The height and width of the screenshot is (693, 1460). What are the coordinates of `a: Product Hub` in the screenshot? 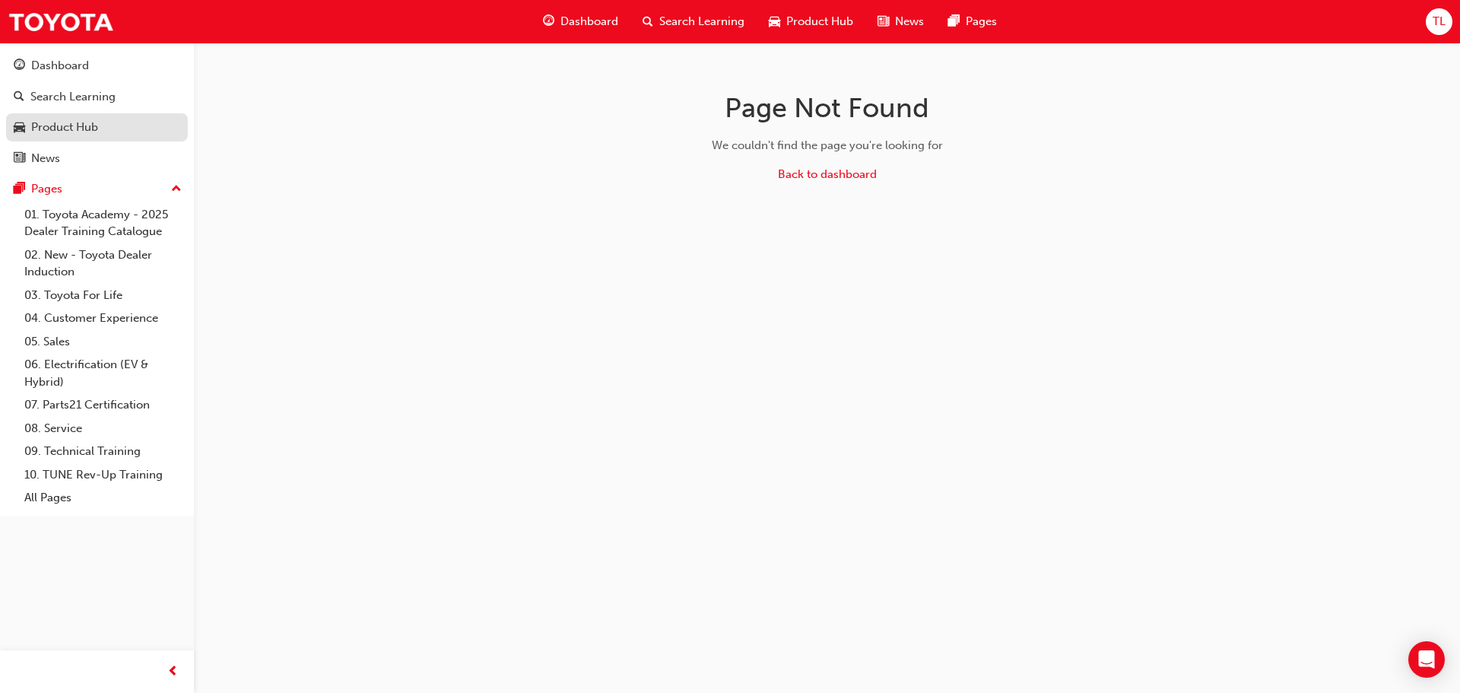 It's located at (97, 127).